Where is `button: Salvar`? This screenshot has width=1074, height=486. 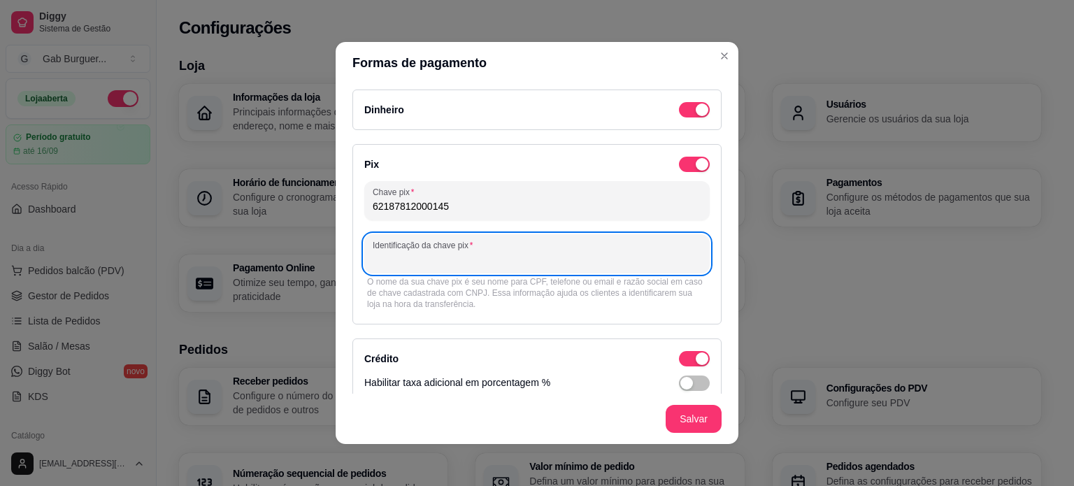
button: Salvar is located at coordinates (693, 419).